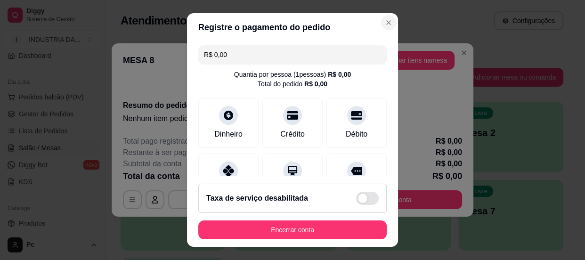 This screenshot has height=260, width=585. What do you see at coordinates (357, 134) in the screenshot?
I see `div: Débito` at bounding box center [357, 134].